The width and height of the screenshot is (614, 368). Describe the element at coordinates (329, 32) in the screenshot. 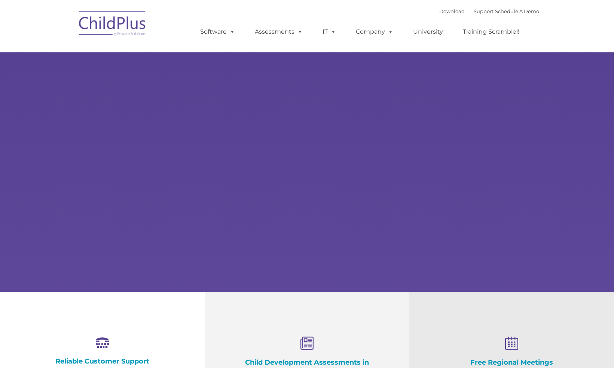

I see `a: IT` at that location.